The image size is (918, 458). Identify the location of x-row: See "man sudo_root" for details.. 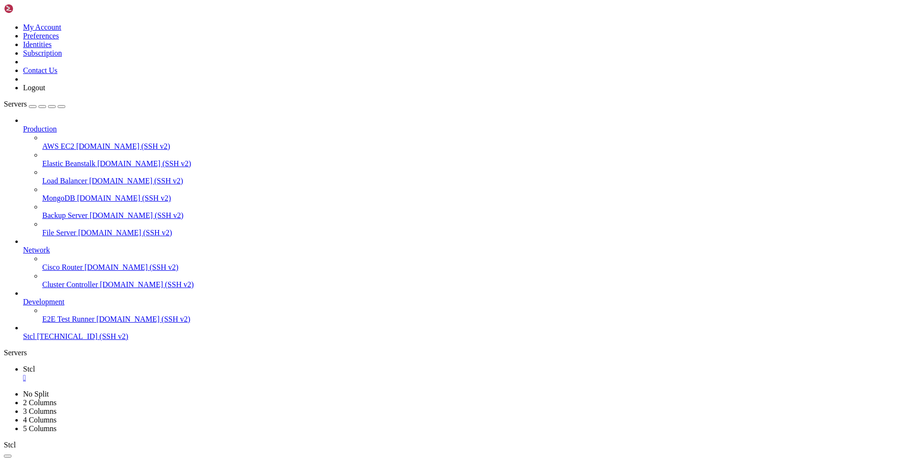
(399, 277).